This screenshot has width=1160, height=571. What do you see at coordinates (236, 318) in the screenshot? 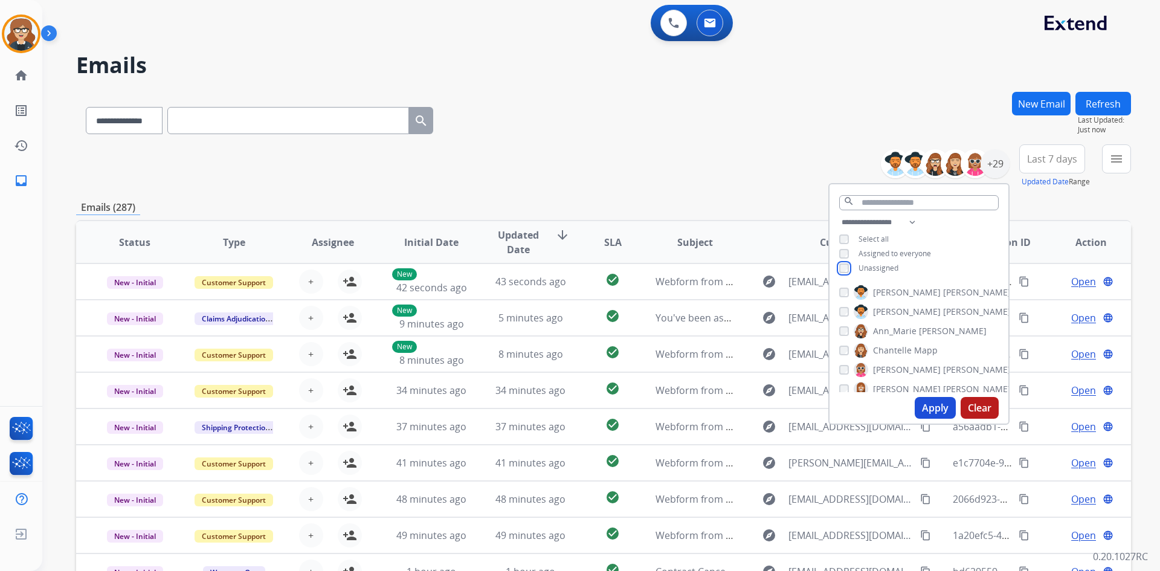
I see `span: Claims Adjudication` at bounding box center [236, 318].